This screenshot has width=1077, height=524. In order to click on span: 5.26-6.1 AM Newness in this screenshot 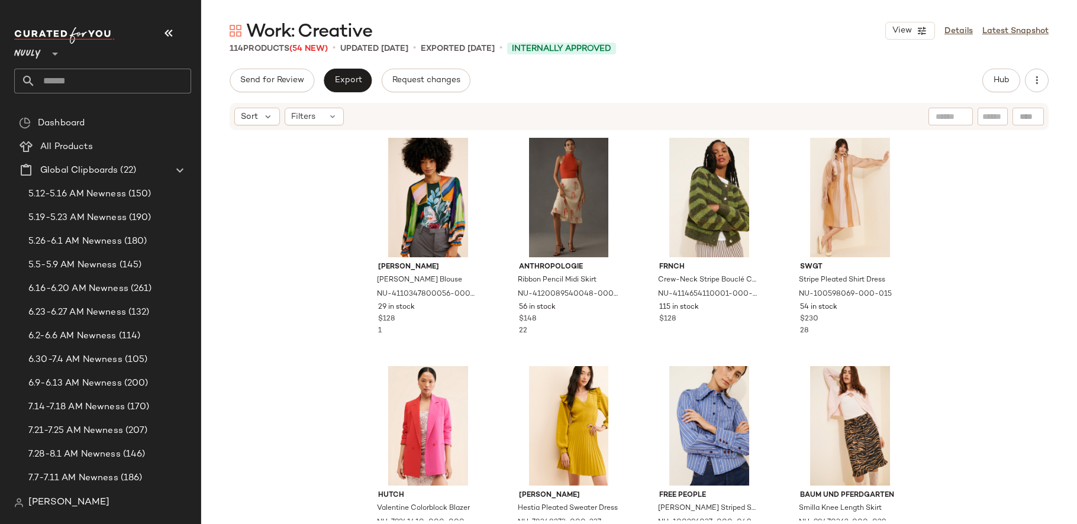, I will do `click(75, 241)`.